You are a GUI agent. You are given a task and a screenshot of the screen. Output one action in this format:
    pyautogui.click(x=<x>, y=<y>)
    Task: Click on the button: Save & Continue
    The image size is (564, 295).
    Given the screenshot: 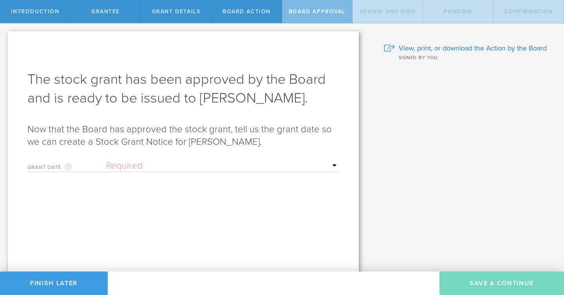 What is the action you would take?
    pyautogui.click(x=501, y=283)
    